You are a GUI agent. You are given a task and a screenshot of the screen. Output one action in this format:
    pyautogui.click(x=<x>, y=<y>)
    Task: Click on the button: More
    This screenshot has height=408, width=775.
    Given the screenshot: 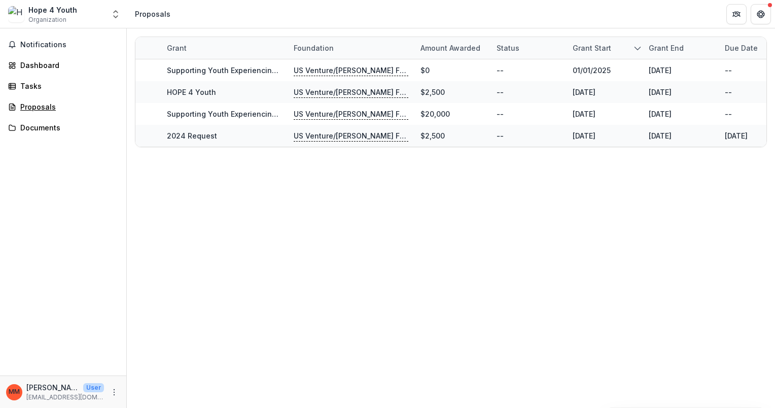 What is the action you would take?
    pyautogui.click(x=114, y=392)
    